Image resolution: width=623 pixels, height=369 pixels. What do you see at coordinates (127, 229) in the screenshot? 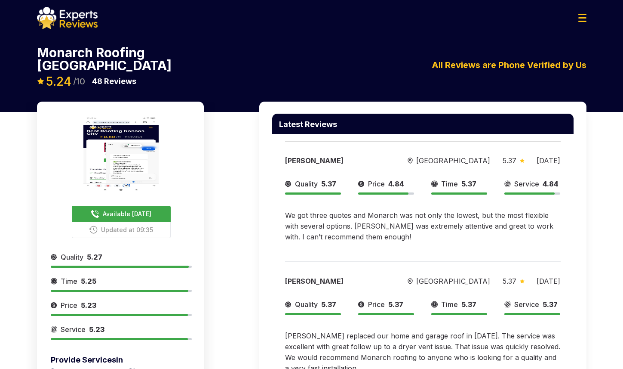
I see `span: Updated at 09:35` at bounding box center [127, 229].